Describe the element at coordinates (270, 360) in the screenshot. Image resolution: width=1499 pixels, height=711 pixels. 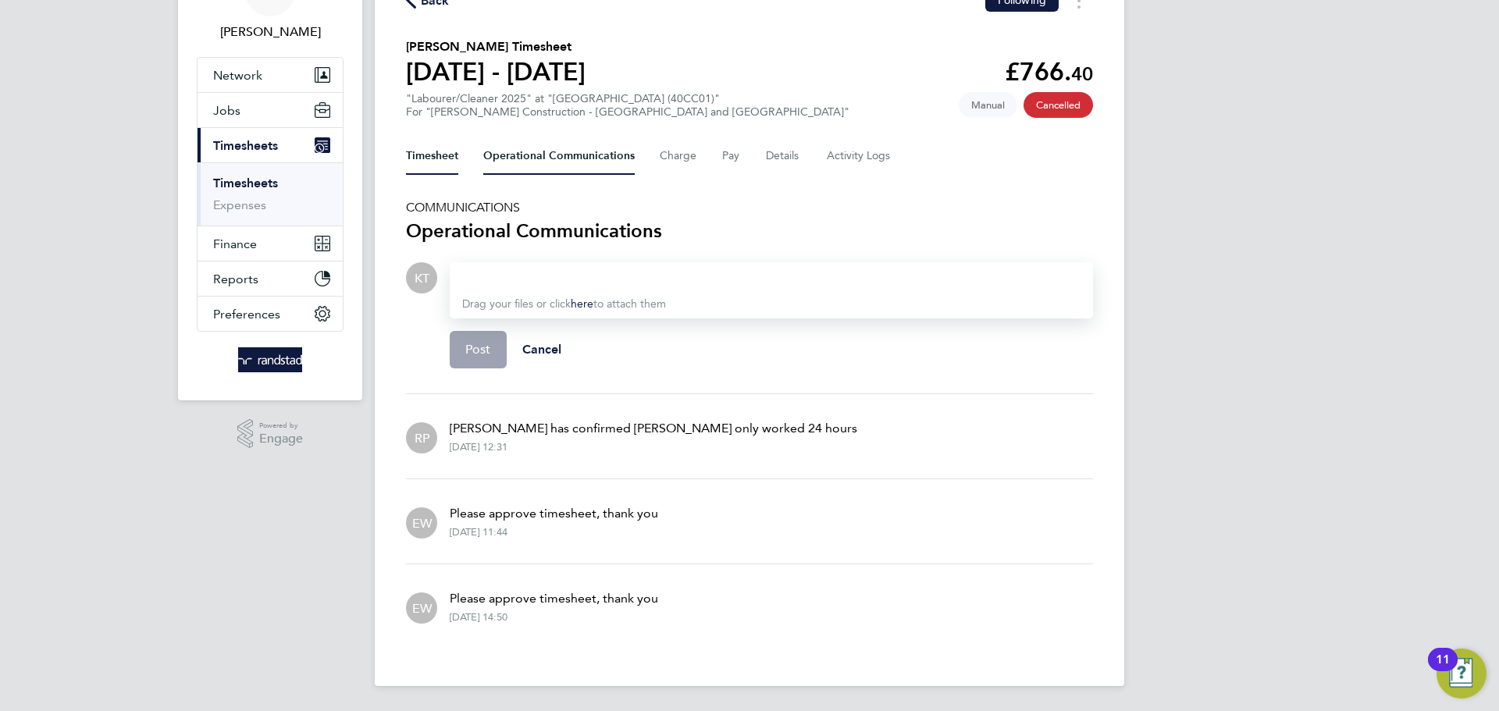
I see `a: Go to home page` at that location.